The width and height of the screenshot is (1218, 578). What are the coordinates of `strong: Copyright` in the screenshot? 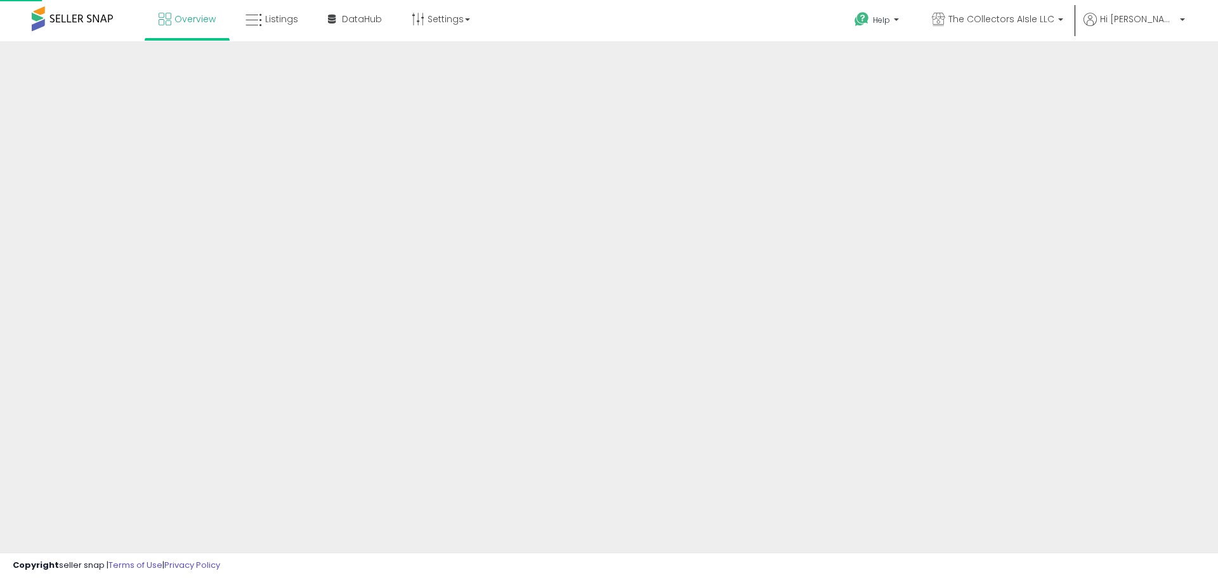 It's located at (36, 565).